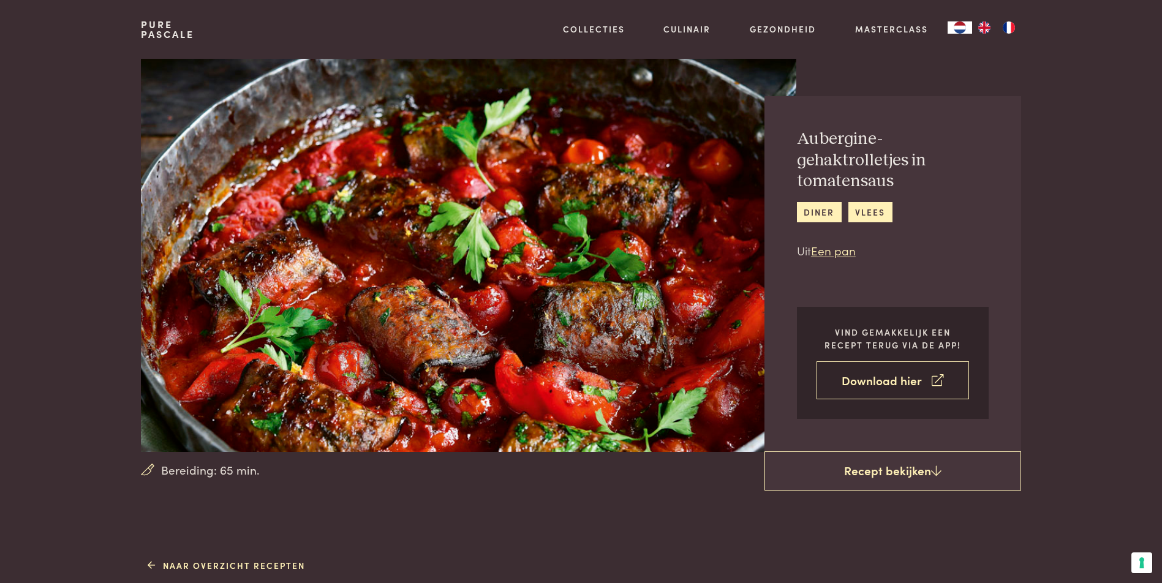  I want to click on ul: Language list, so click(996, 28).